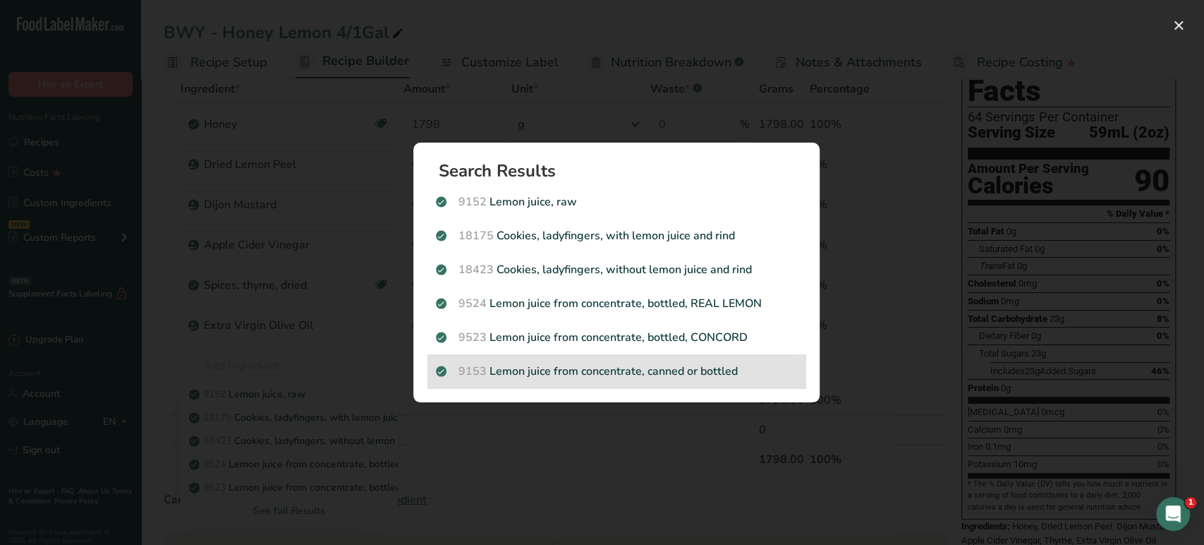  Describe the element at coordinates (622, 171) in the screenshot. I see `h1: Search Results` at that location.